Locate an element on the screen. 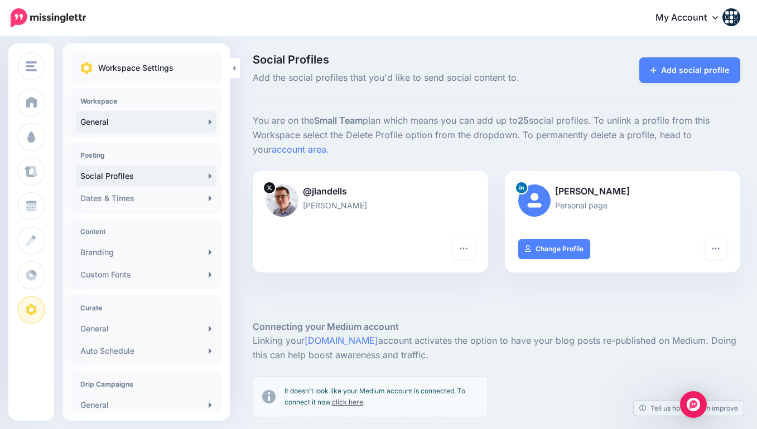 The width and height of the screenshot is (757, 429). p: Personal page is located at coordinates (622, 205).